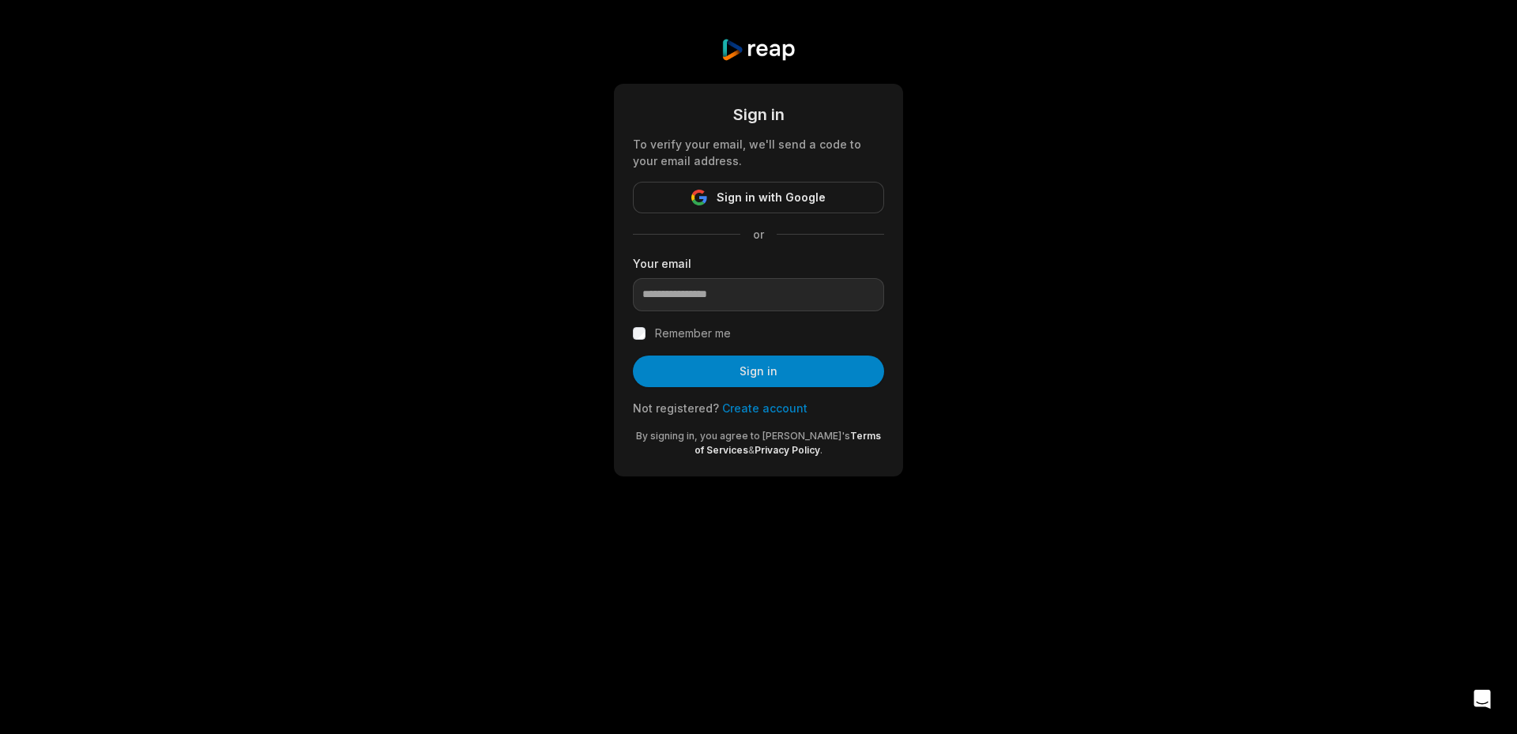 This screenshot has height=734, width=1517. Describe the element at coordinates (759, 263) in the screenshot. I see `label: Your email` at that location.